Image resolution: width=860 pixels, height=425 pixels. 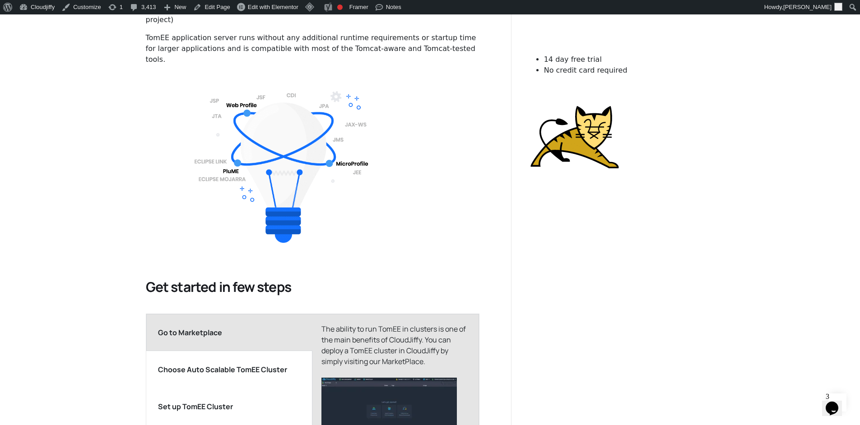 I want to click on h4: Get started in few steps, so click(x=312, y=287).